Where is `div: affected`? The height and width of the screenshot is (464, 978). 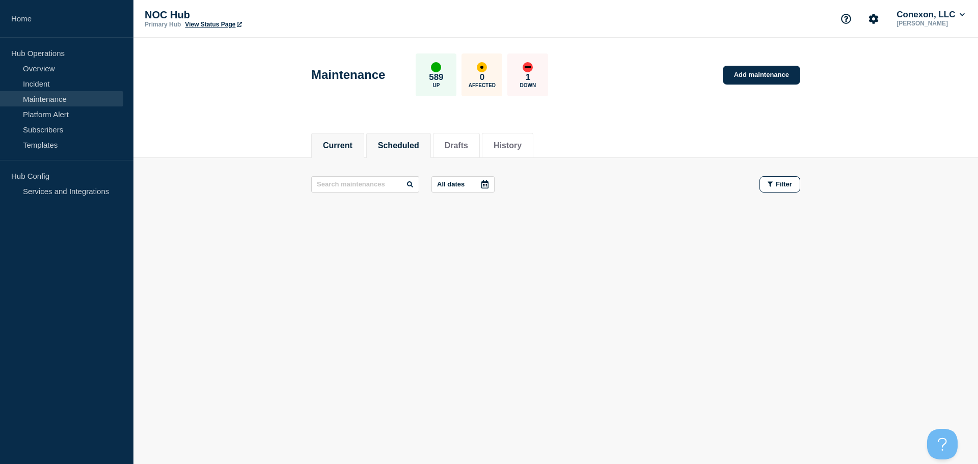 div: affected is located at coordinates (482, 67).